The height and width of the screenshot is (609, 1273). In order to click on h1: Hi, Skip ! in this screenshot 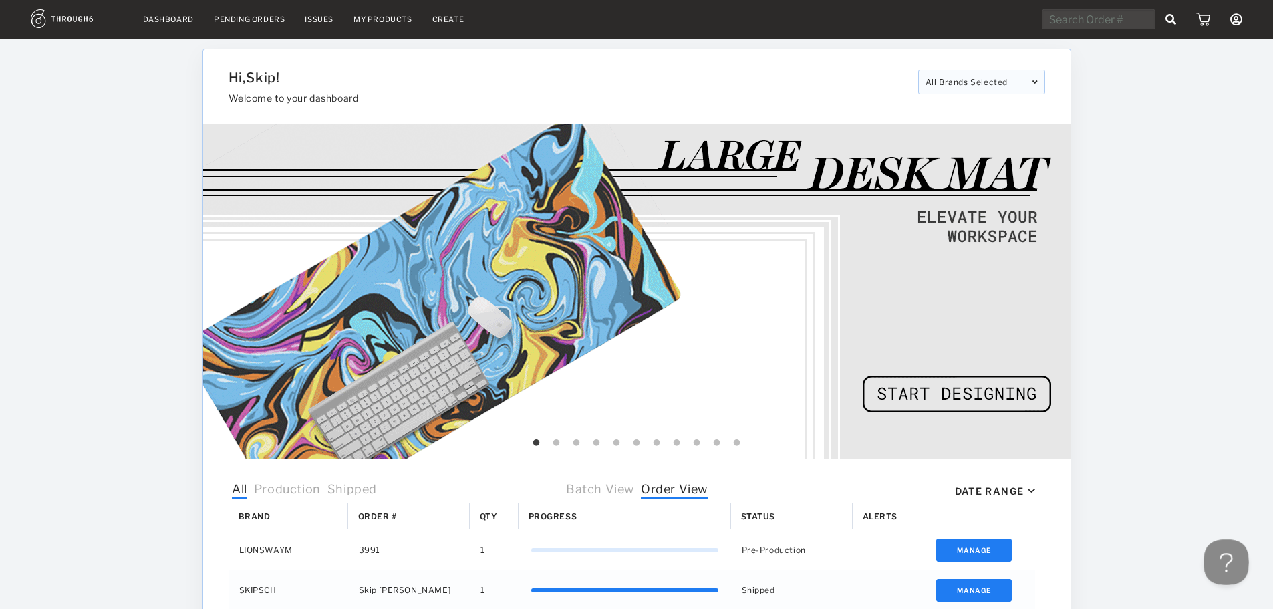, I will do `click(568, 78)`.